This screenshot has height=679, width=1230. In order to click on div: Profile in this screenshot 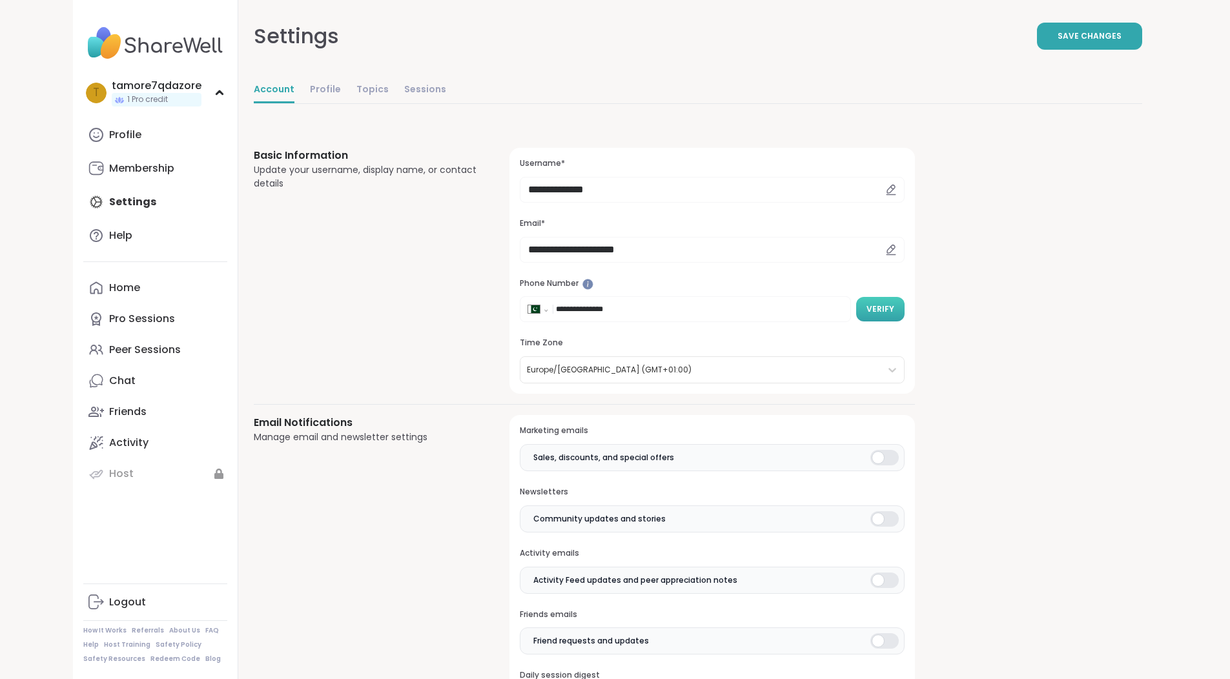, I will do `click(125, 135)`.